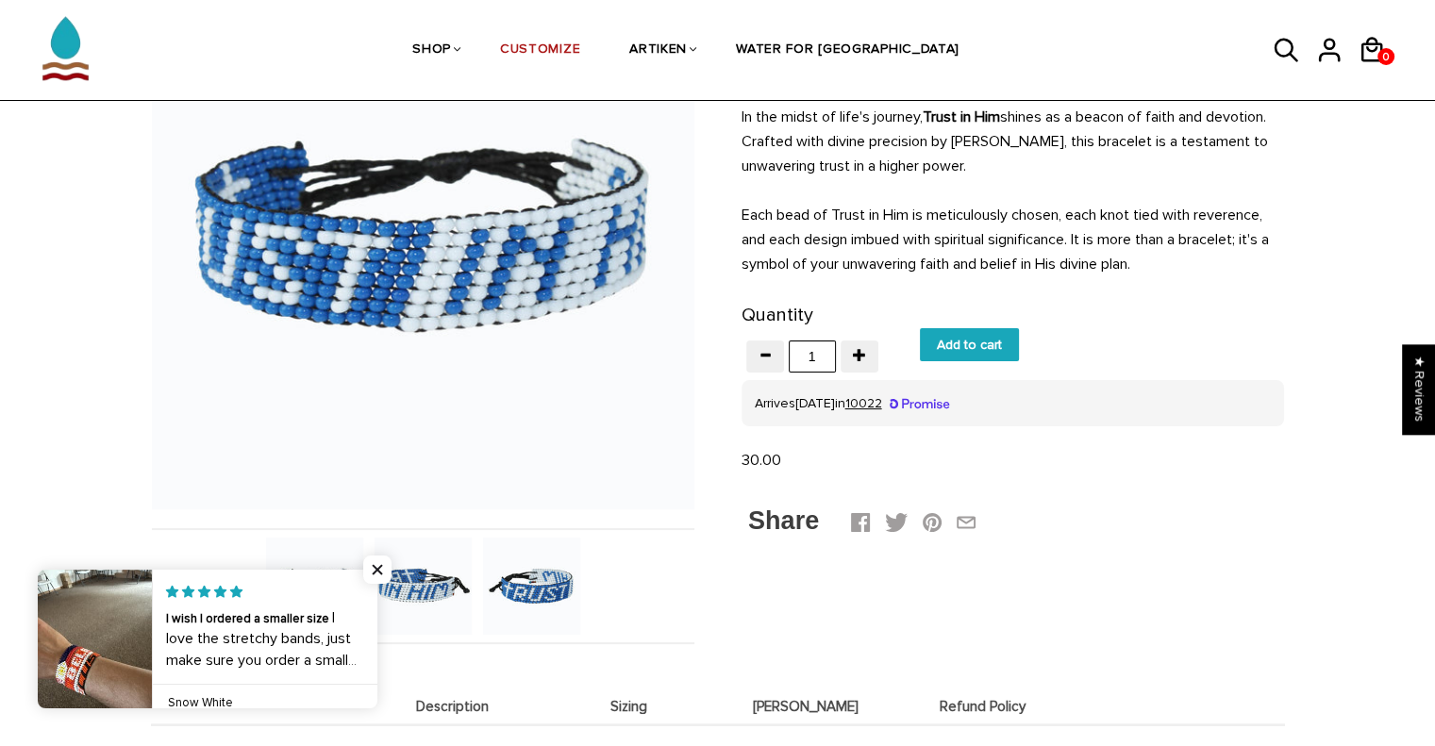 This screenshot has width=1435, height=746. What do you see at coordinates (1012, 191) in the screenshot?
I see `p: In the midst of life's journey, shines as a beacon of faith and devotion. Crafted with divine pre...` at bounding box center [1012, 191].